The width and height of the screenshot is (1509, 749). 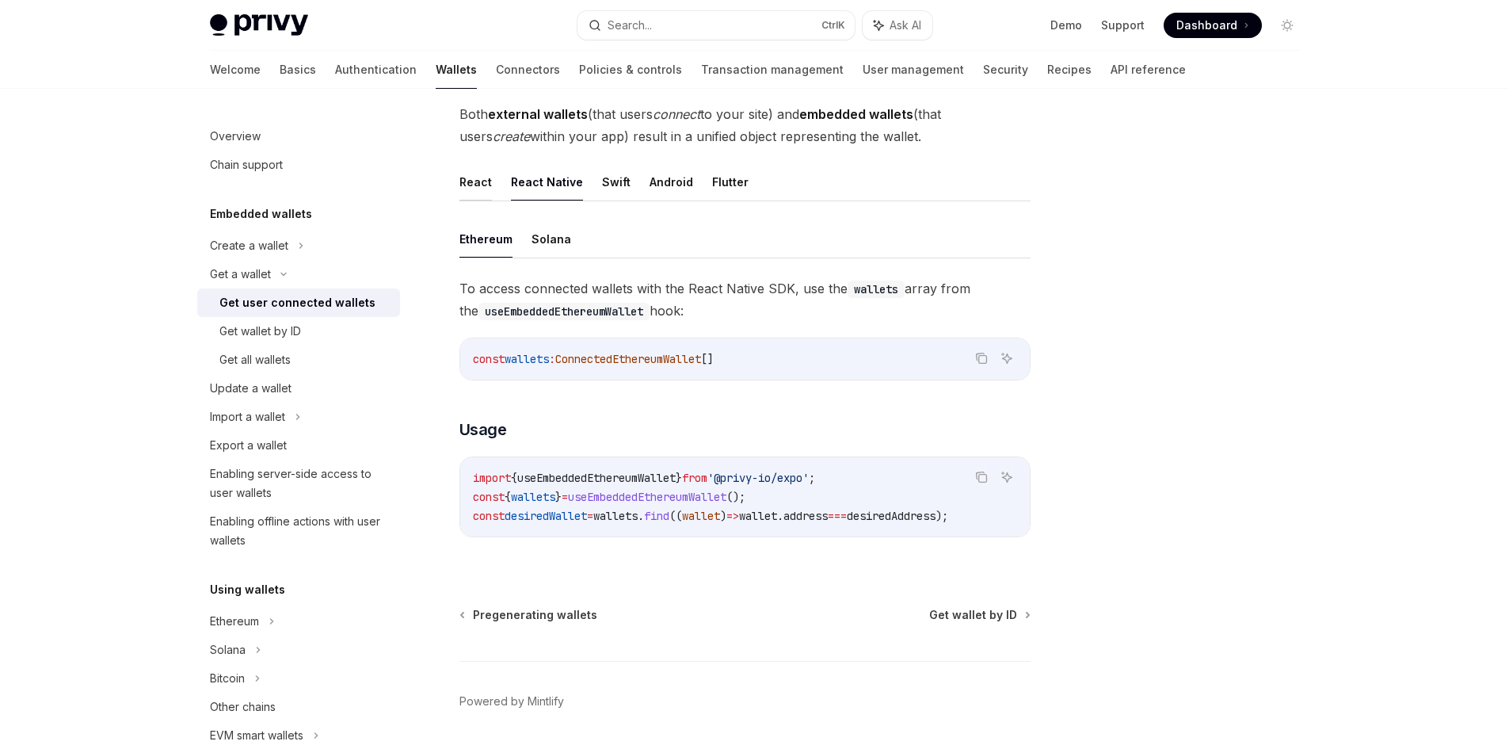 What do you see at coordinates (806, 516) in the screenshot?
I see `span: address` at bounding box center [806, 516].